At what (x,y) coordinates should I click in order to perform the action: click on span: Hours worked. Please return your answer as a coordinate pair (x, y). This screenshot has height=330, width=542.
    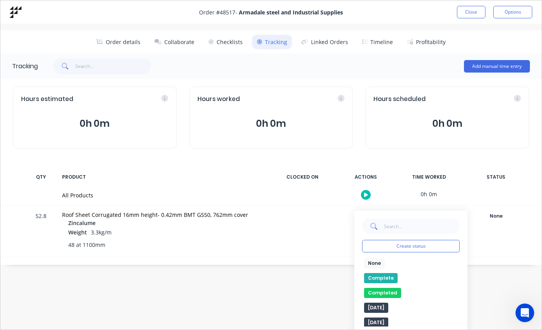
    Looking at the image, I should click on (218, 99).